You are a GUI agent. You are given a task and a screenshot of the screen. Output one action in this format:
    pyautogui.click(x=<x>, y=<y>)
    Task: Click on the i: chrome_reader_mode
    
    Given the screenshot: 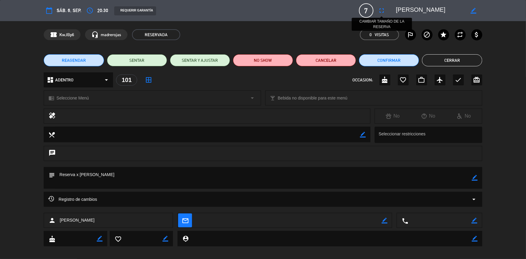 What is the action you would take?
    pyautogui.click(x=51, y=98)
    